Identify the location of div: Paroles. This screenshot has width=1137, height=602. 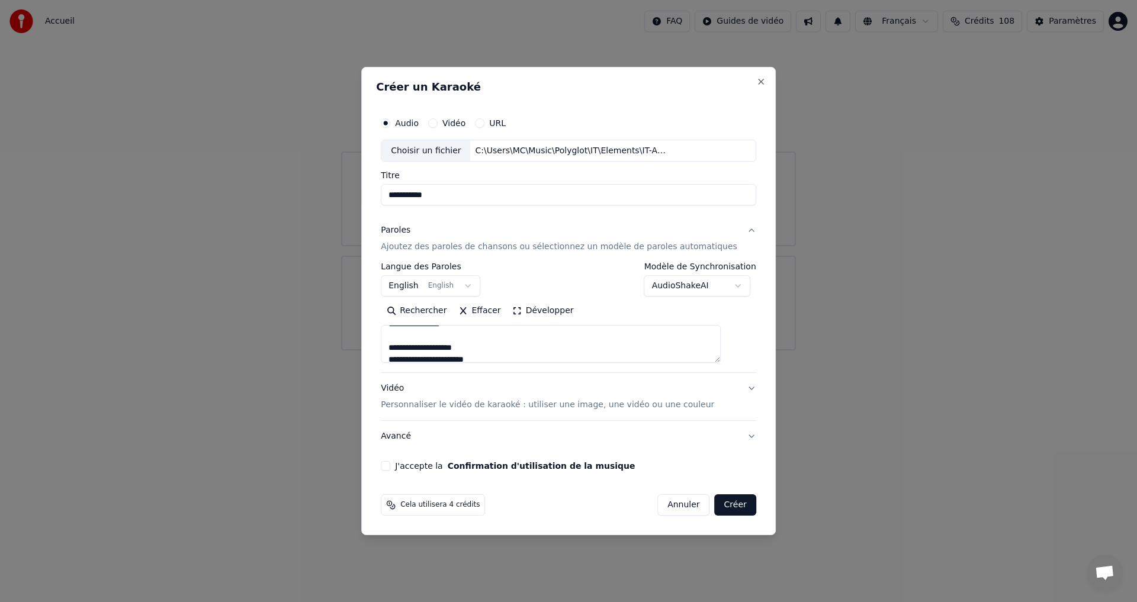
(396, 231).